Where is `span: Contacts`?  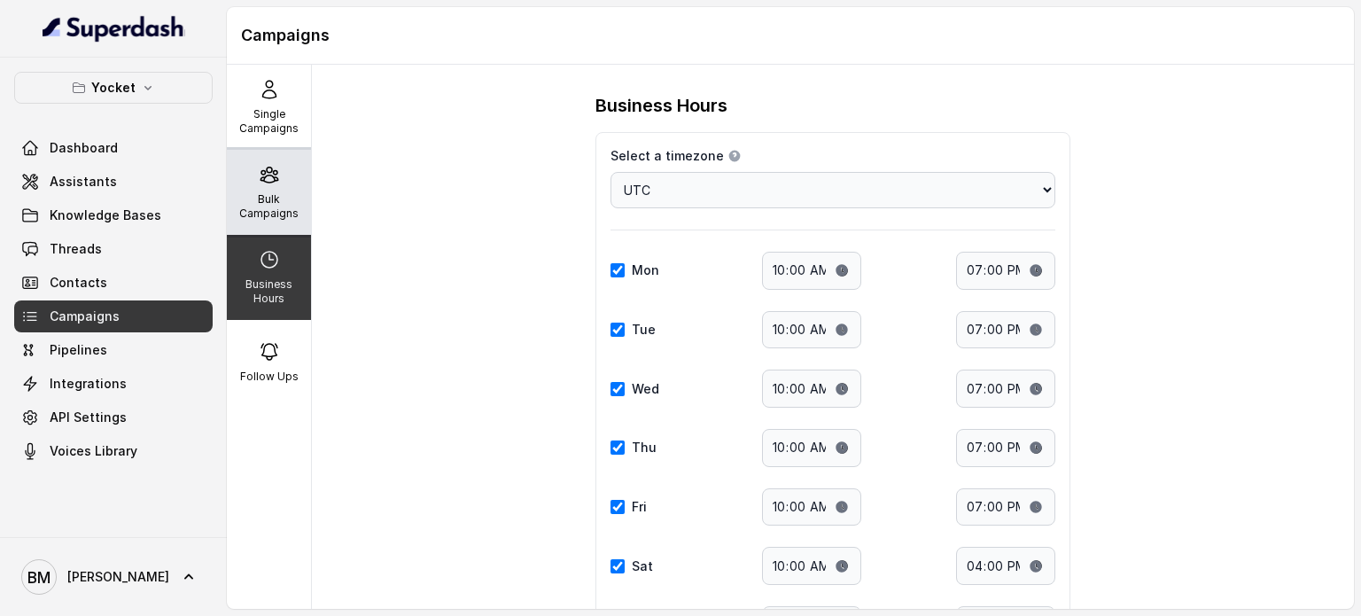 span: Contacts is located at coordinates (78, 283).